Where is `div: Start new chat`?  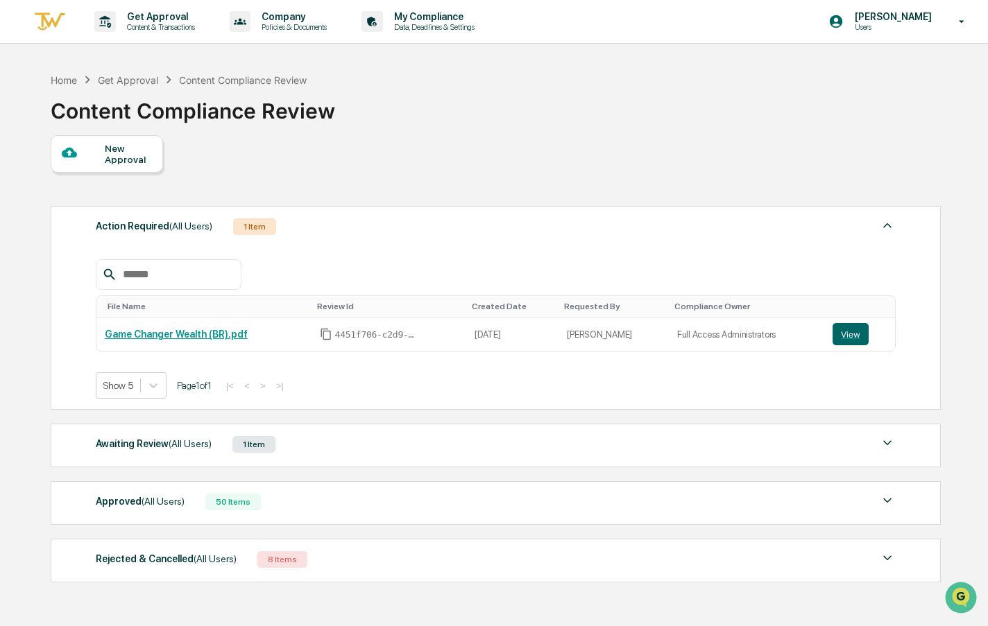 div: Start new chat is located at coordinates (137, 113).